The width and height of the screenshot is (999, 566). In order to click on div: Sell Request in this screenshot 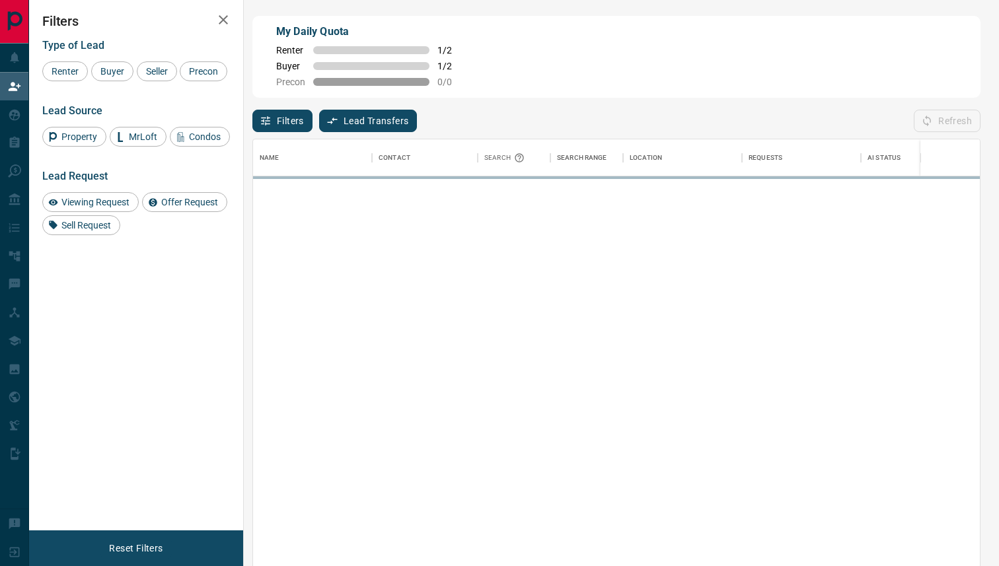, I will do `click(81, 225)`.